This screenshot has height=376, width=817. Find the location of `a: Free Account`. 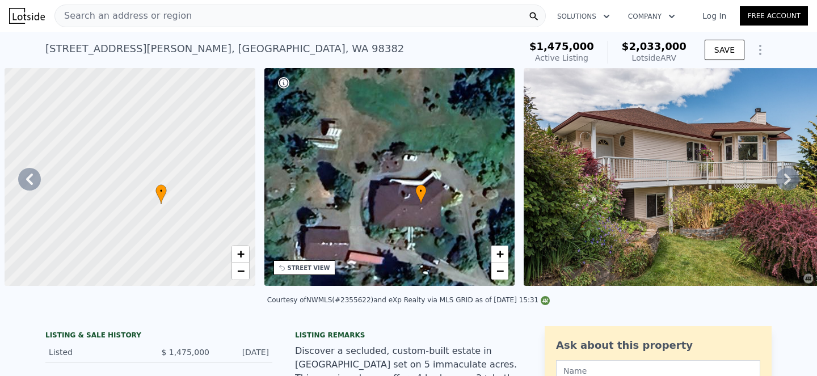

a: Free Account is located at coordinates (774, 16).